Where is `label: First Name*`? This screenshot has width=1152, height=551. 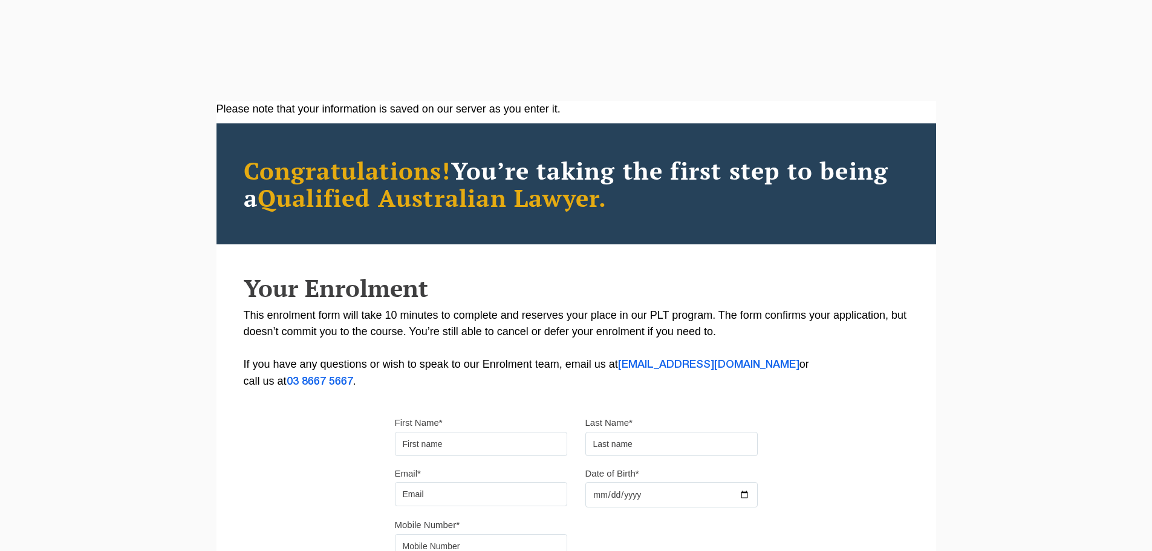
label: First Name* is located at coordinates (419, 423).